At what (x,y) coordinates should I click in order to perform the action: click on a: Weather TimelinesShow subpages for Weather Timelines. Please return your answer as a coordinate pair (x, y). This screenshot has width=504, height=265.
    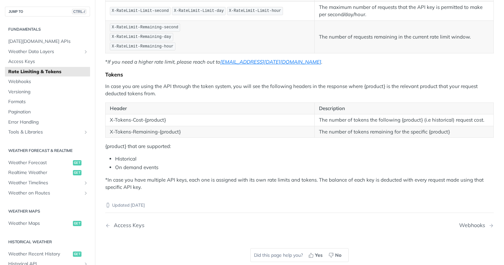
    Looking at the image, I should click on (48, 183).